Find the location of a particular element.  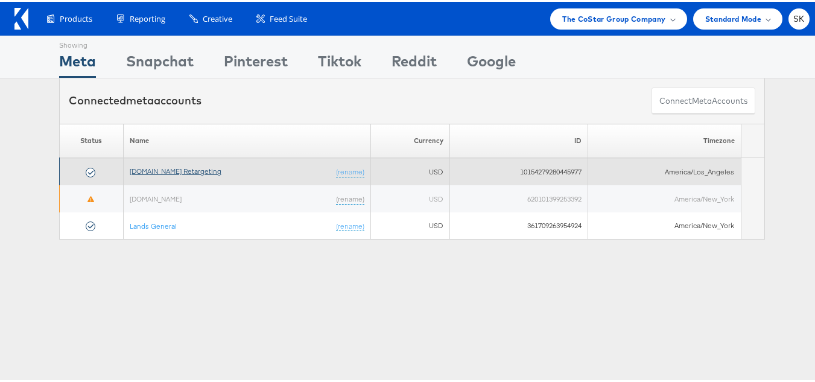

span: The CoStar Group Company is located at coordinates (614, 17).